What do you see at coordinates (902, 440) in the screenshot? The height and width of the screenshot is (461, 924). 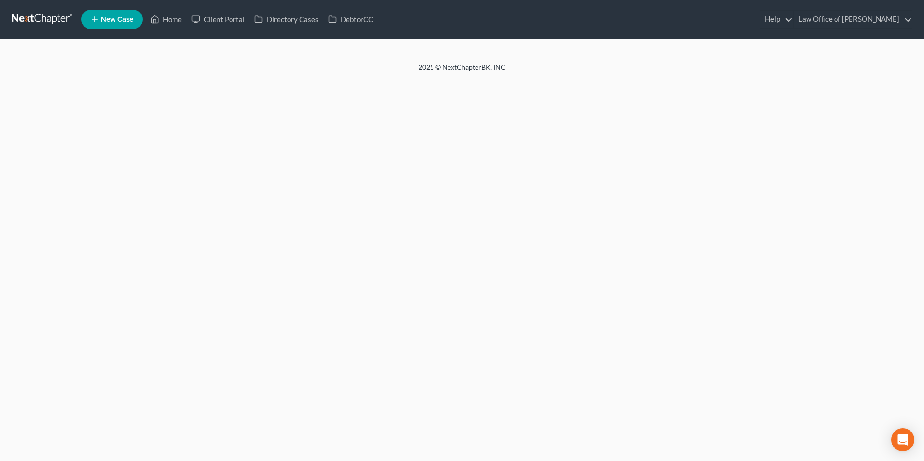 I see `div: Open Intercom Messenger` at bounding box center [902, 440].